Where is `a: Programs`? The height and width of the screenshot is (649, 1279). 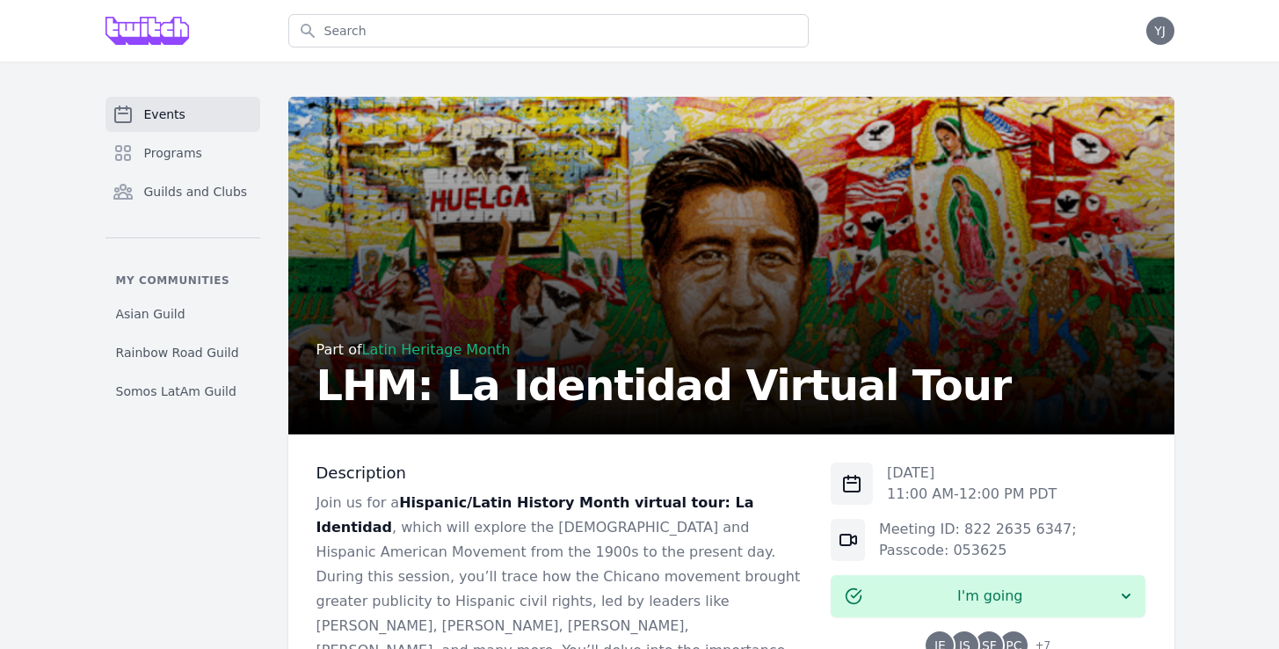 a: Programs is located at coordinates (183, 153).